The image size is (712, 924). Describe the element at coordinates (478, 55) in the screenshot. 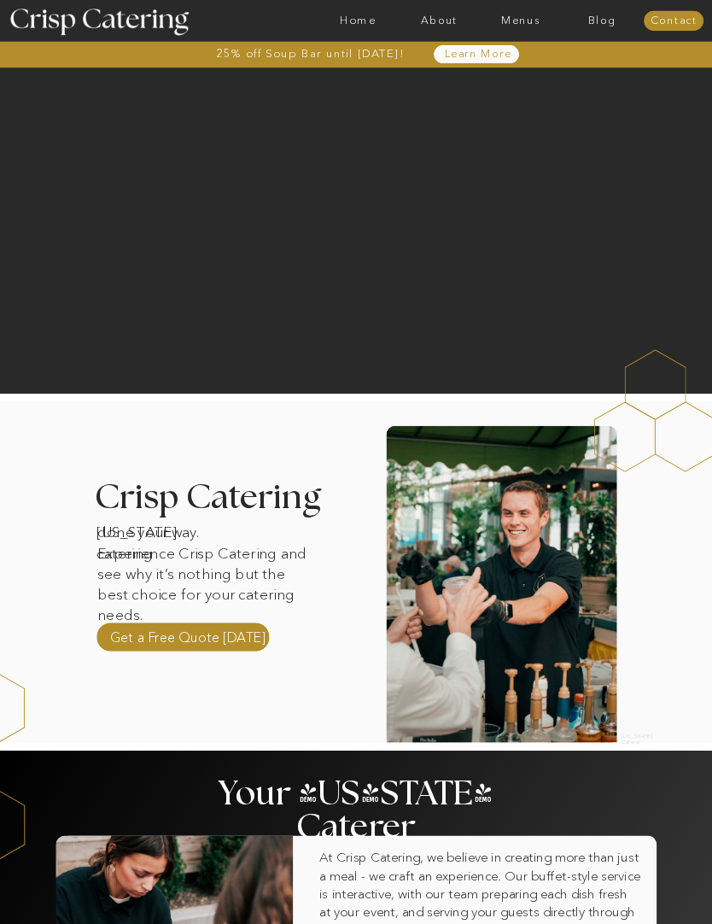

I see `a: Learn More` at that location.